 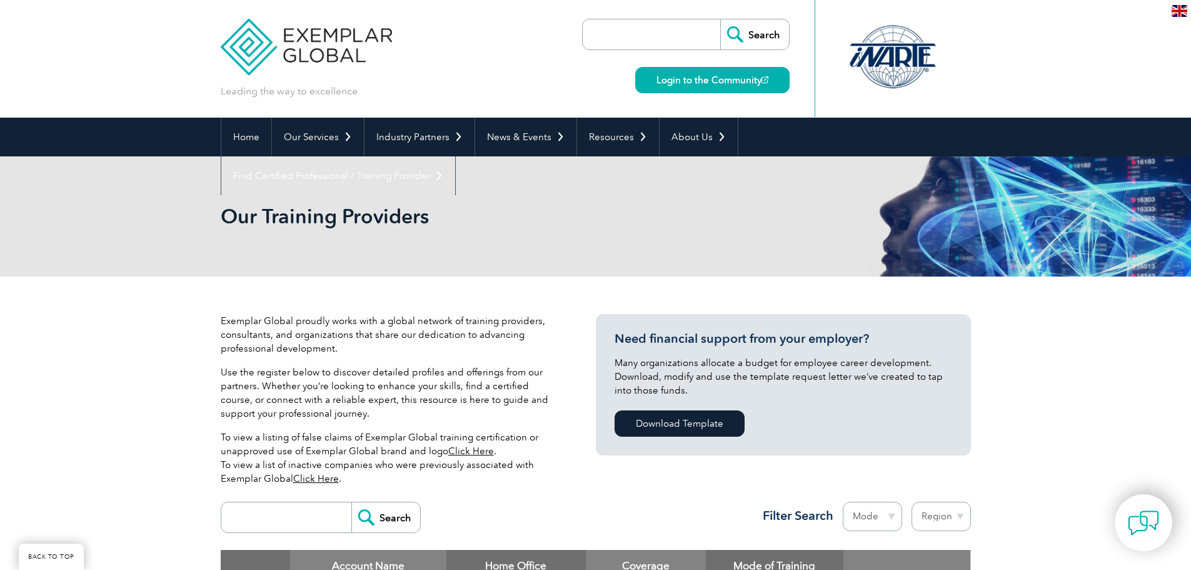 What do you see at coordinates (338, 176) in the screenshot?
I see `a: Find Certified Professional / Training Provider` at bounding box center [338, 176].